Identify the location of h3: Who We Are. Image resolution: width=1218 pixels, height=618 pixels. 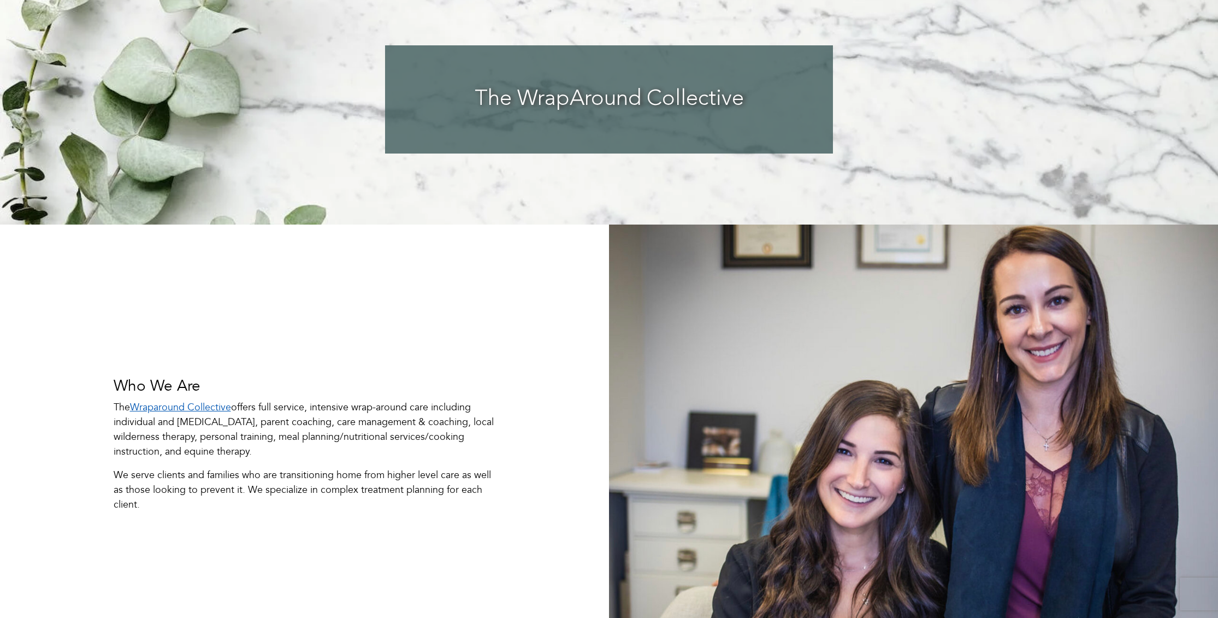
(305, 386).